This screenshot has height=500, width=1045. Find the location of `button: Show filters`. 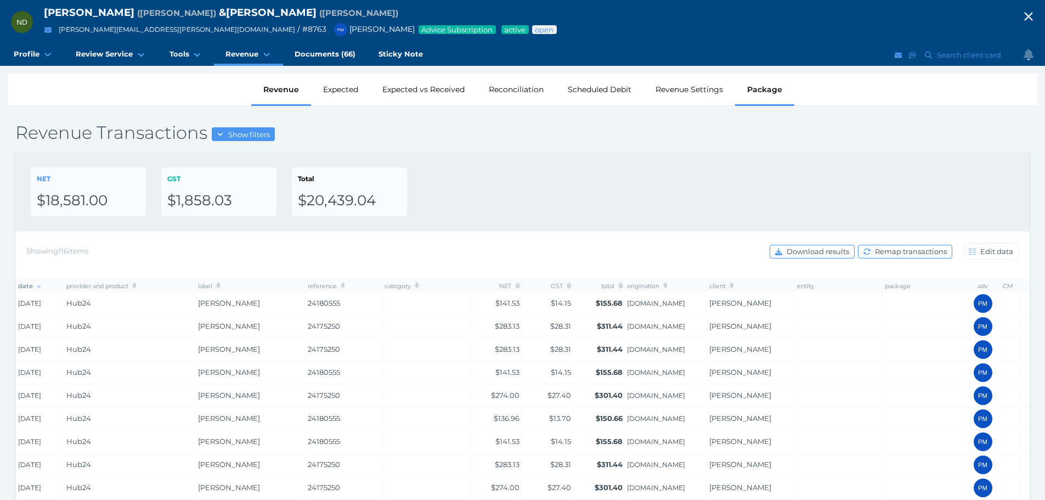

button: Show filters is located at coordinates (243, 134).